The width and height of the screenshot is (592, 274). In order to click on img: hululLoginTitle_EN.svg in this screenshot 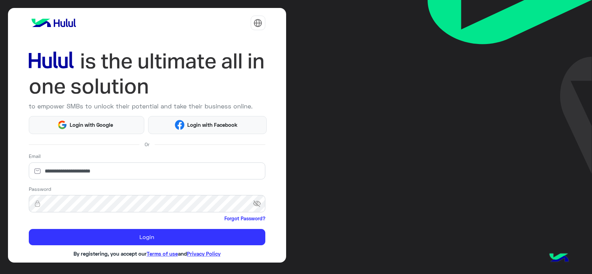, I will do `click(147, 74)`.